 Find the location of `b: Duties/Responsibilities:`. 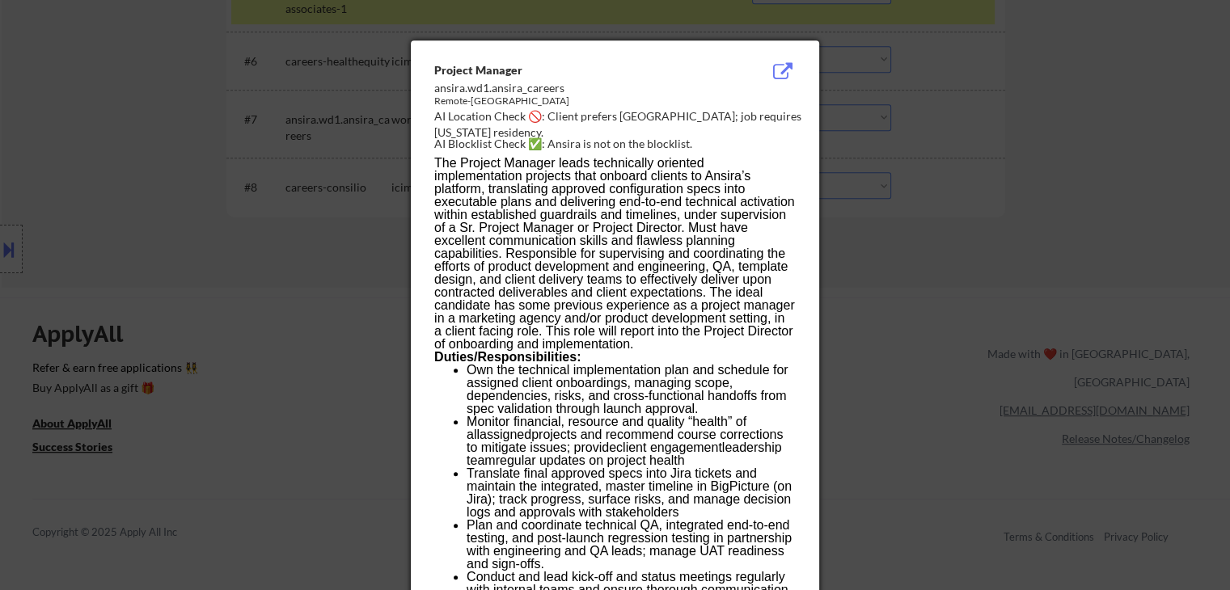

b: Duties/Responsibilities: is located at coordinates (507, 357).